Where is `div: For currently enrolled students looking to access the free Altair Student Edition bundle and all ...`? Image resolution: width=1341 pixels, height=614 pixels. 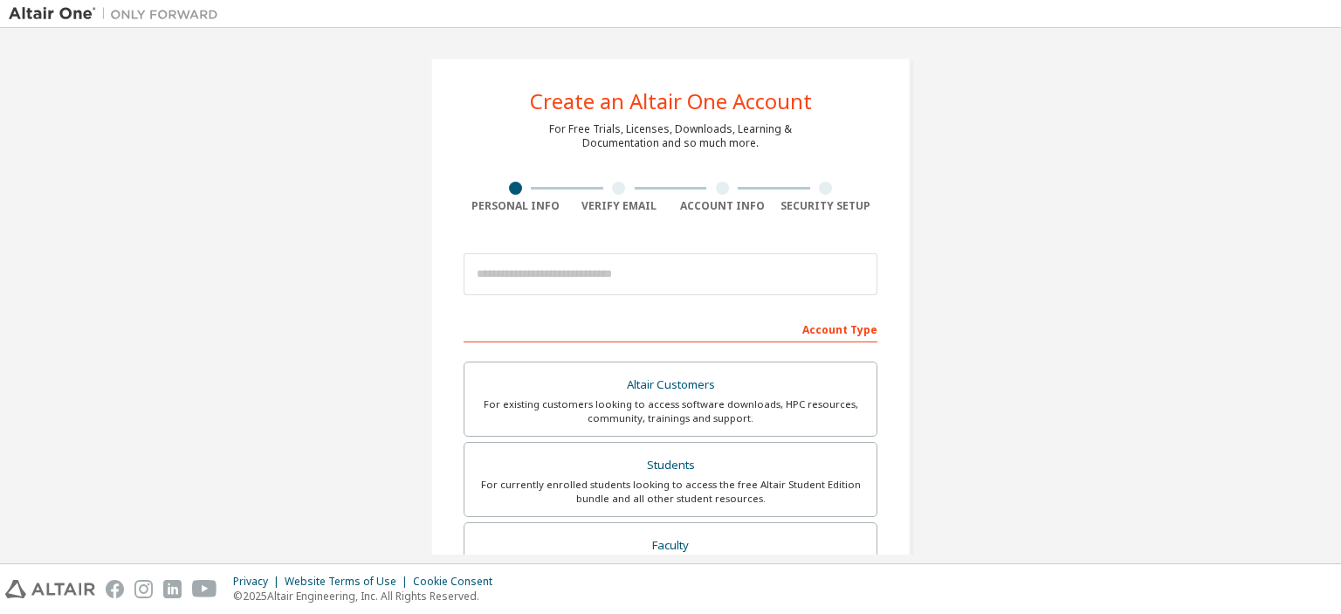 div: For currently enrolled students looking to access the free Altair Student Edition bundle and all ... is located at coordinates (670, 491).